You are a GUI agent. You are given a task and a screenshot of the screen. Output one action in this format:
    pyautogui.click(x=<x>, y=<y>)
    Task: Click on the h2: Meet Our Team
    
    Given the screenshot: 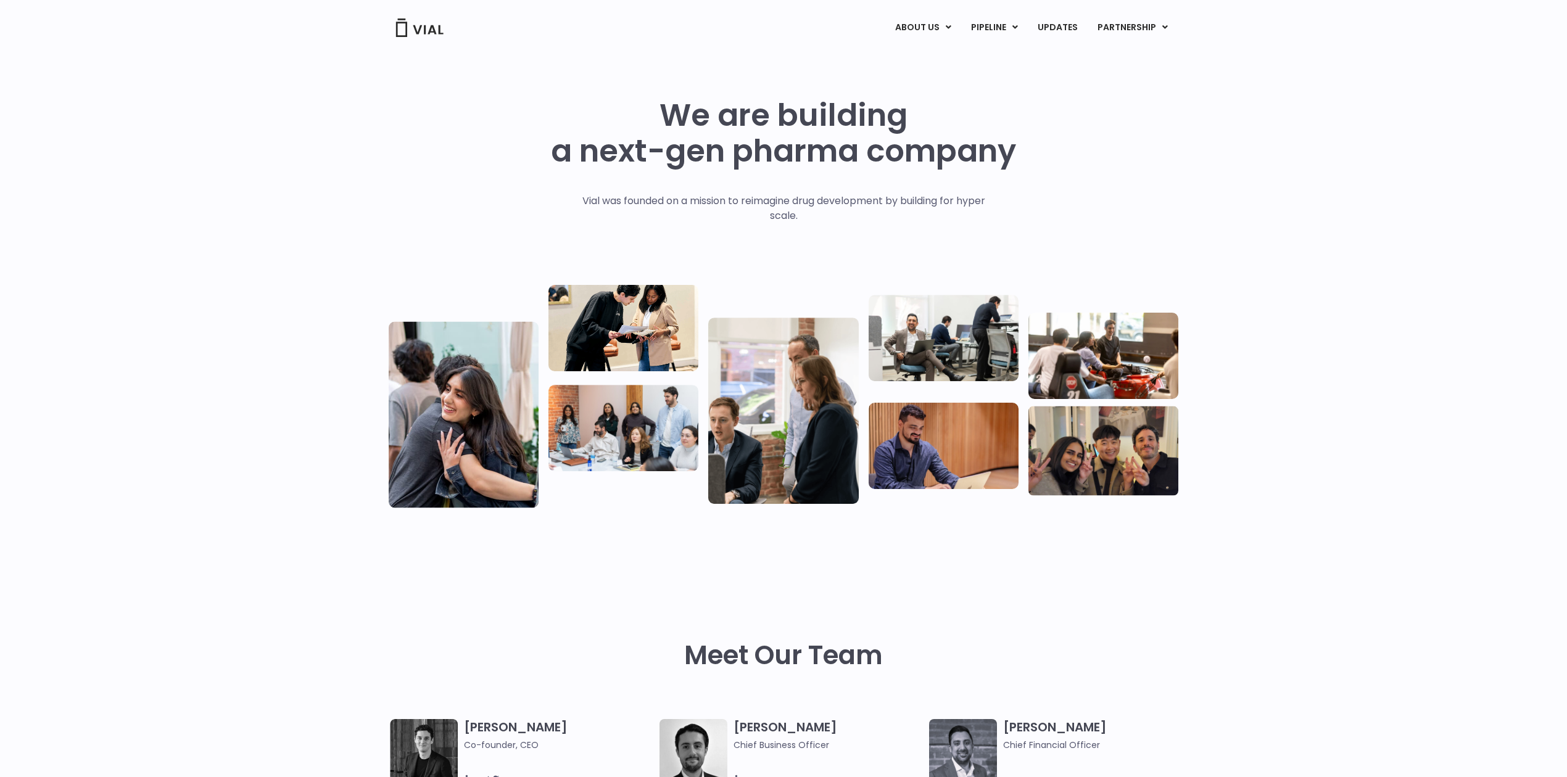 What is the action you would take?
    pyautogui.click(x=783, y=656)
    